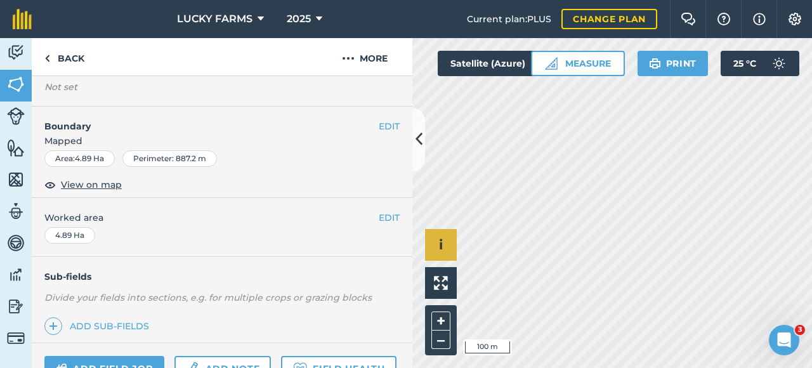 The image size is (812, 368). Describe the element at coordinates (222, 87) in the screenshot. I see `div: Not set` at that location.